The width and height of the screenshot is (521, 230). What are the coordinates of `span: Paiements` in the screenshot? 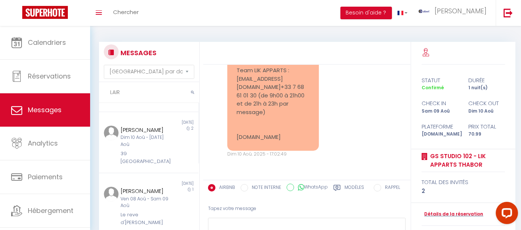 It's located at (45, 177).